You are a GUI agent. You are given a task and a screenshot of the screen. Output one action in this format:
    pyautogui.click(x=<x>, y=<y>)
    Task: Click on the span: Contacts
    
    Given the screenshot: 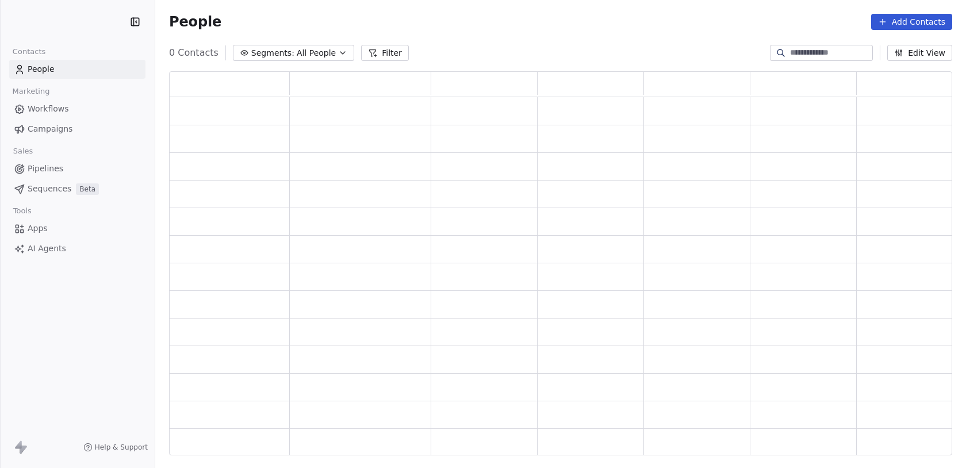 What is the action you would take?
    pyautogui.click(x=29, y=52)
    